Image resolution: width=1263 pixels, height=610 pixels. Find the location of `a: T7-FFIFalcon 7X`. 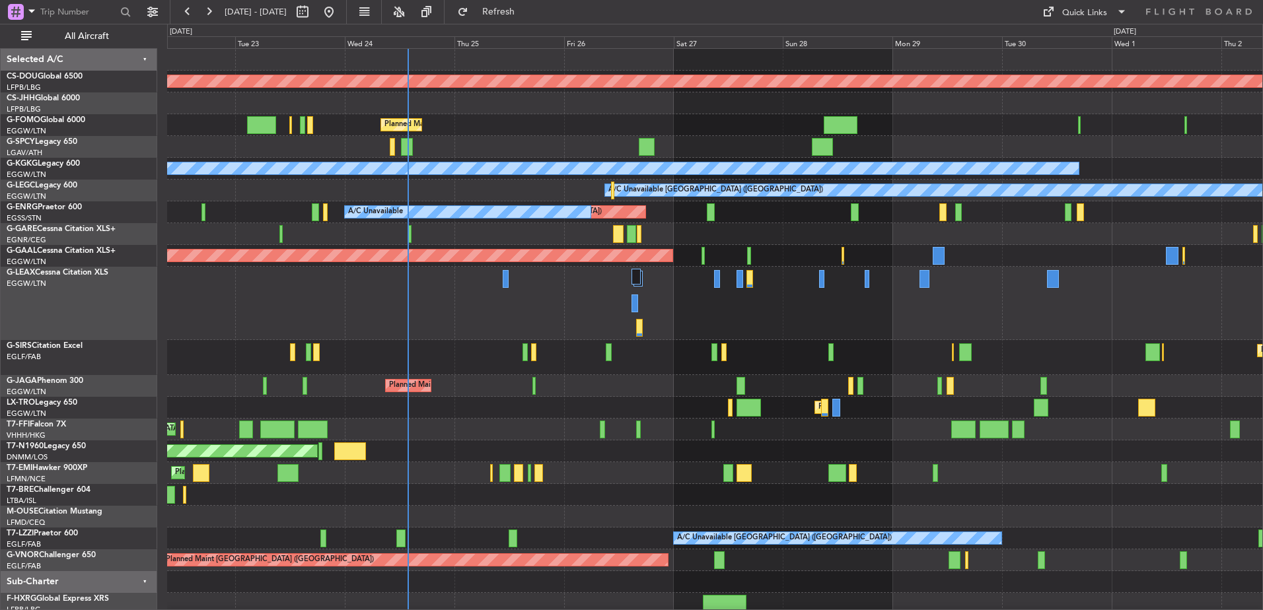

a: T7-FFIFalcon 7X is located at coordinates (36, 425).